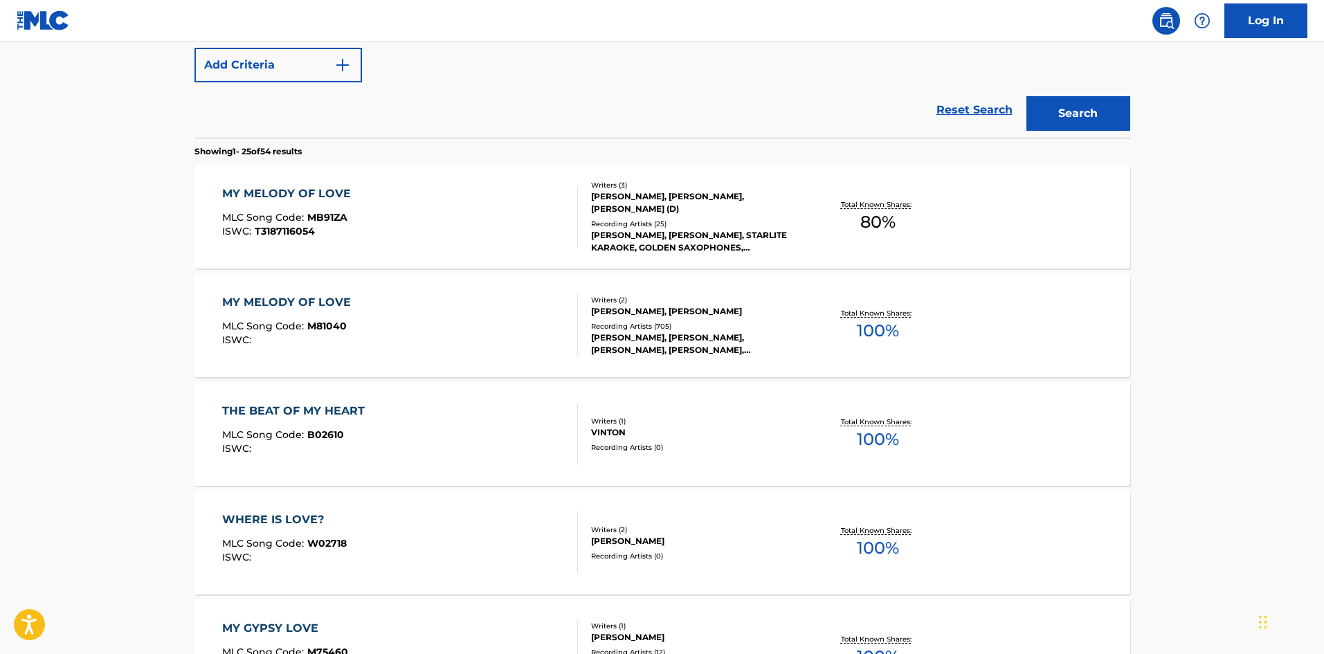 The height and width of the screenshot is (654, 1324). Describe the element at coordinates (1166, 21) in the screenshot. I see `img: search` at that location.